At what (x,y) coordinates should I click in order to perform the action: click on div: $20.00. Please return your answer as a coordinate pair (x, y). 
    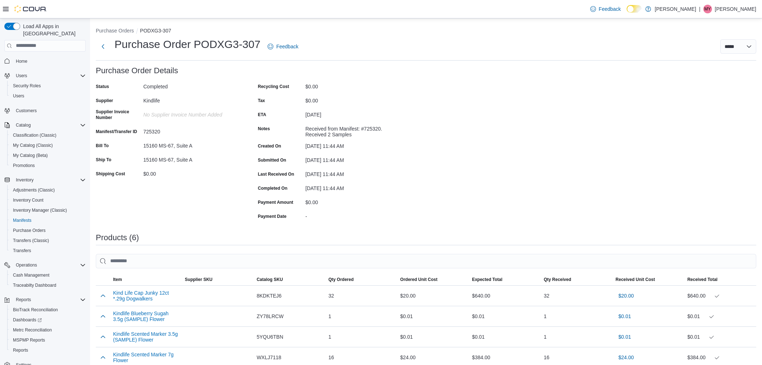
    Looking at the image, I should click on (433, 295).